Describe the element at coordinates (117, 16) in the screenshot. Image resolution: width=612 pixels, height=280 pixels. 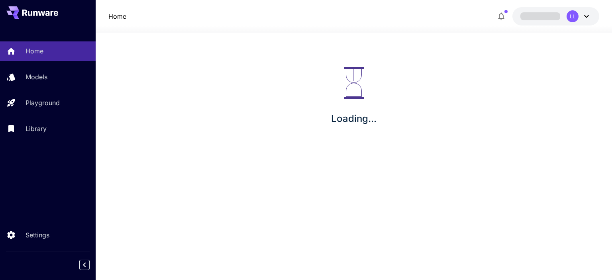
I see `nav: breadcrumb` at that location.